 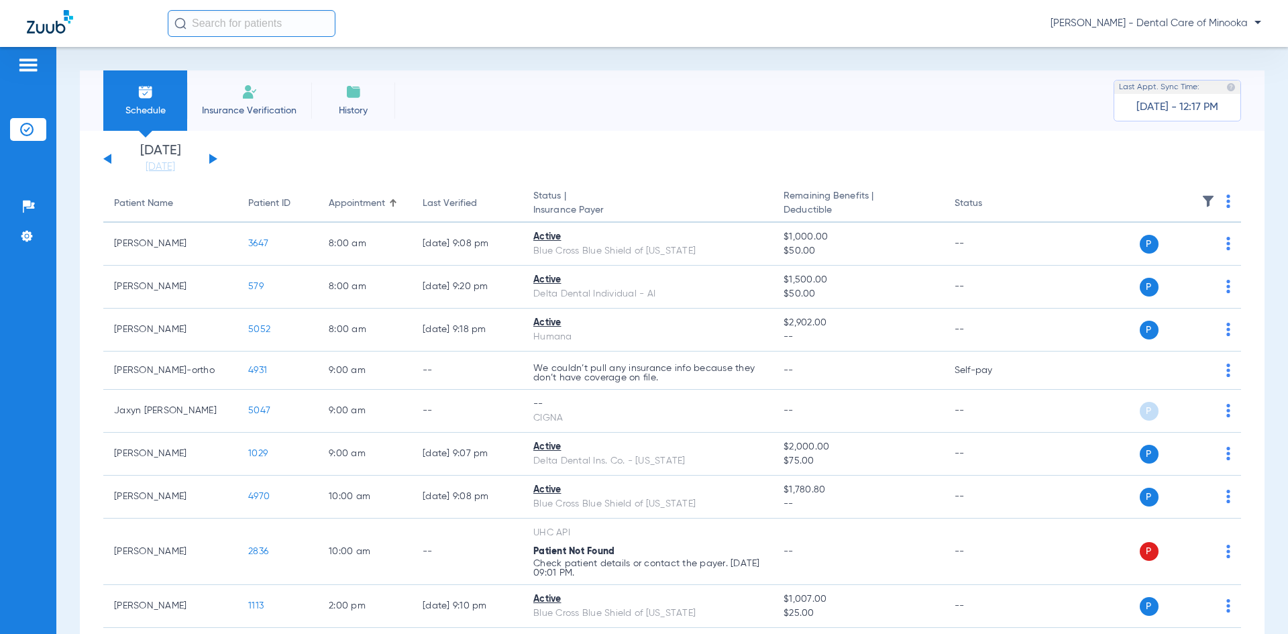 What do you see at coordinates (858, 613) in the screenshot?
I see `span: $25.00` at bounding box center [858, 613].